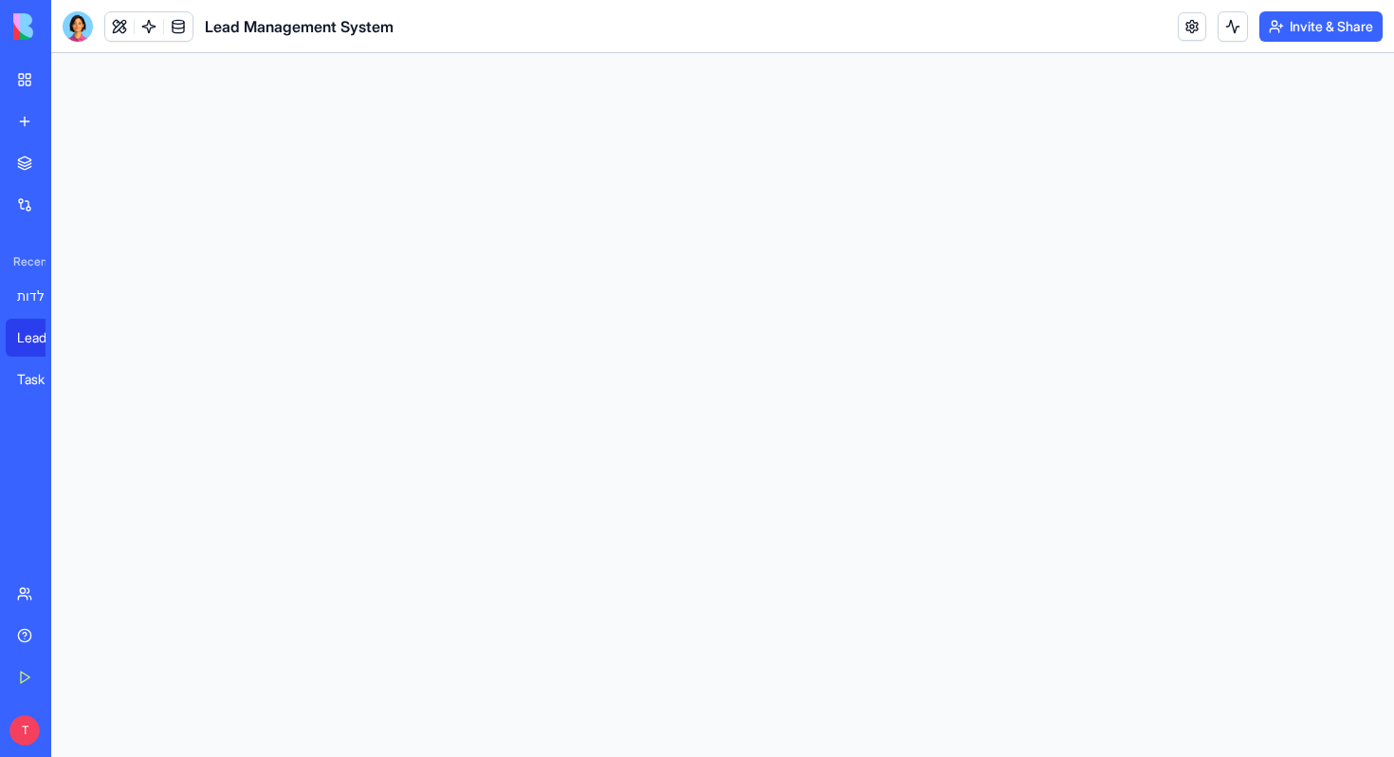 The image size is (1394, 757). Describe the element at coordinates (44, 296) in the screenshot. I see `a: ניהול יולדות ואחיות מיילדות` at that location.